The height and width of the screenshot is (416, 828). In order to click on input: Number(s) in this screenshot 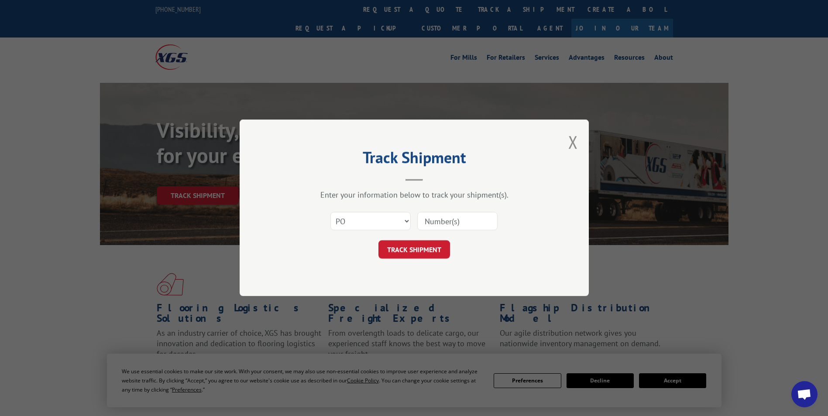, I will do `click(457, 222)`.